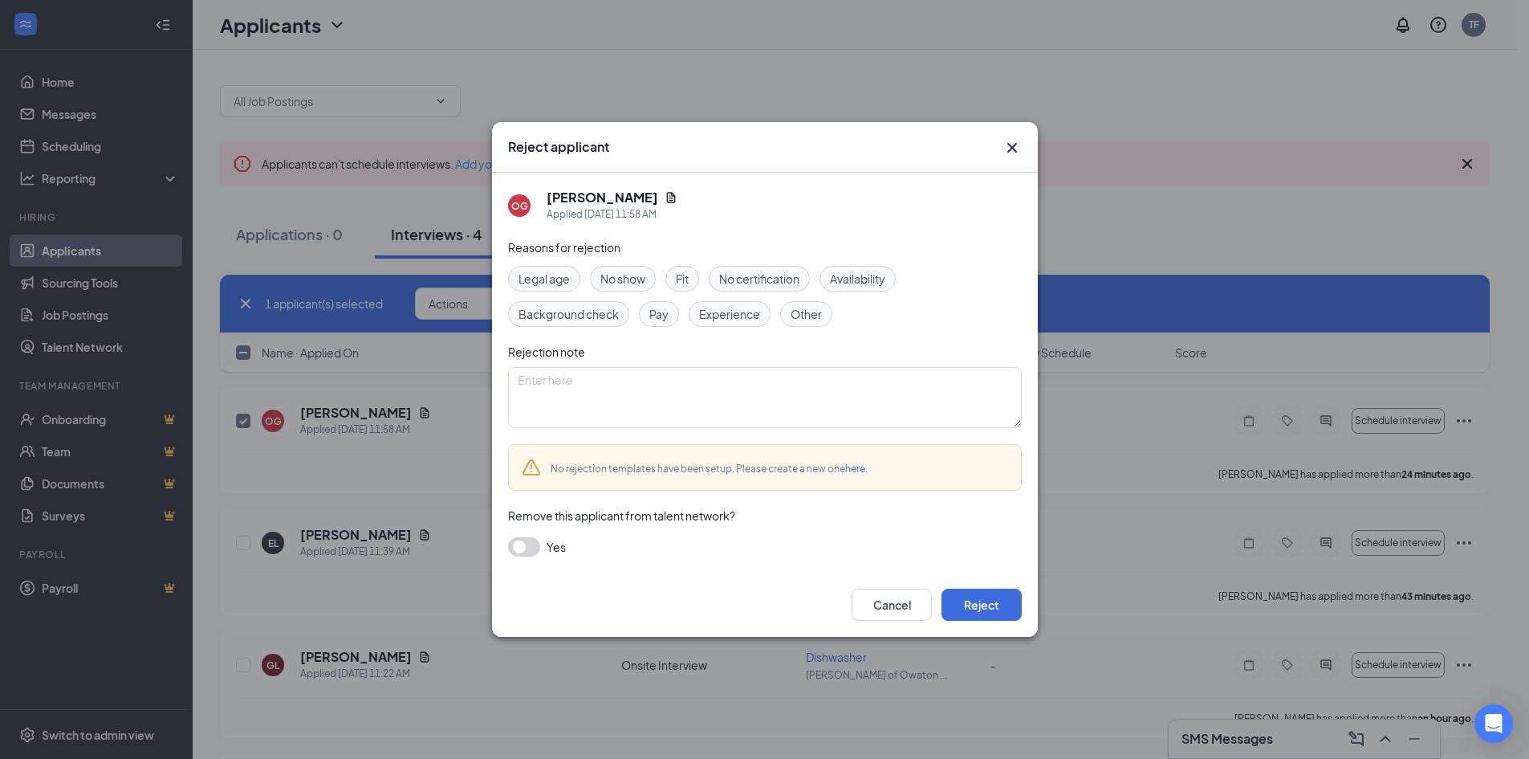 The width and height of the screenshot is (1529, 759). Describe the element at coordinates (855, 468) in the screenshot. I see `a: here` at that location.